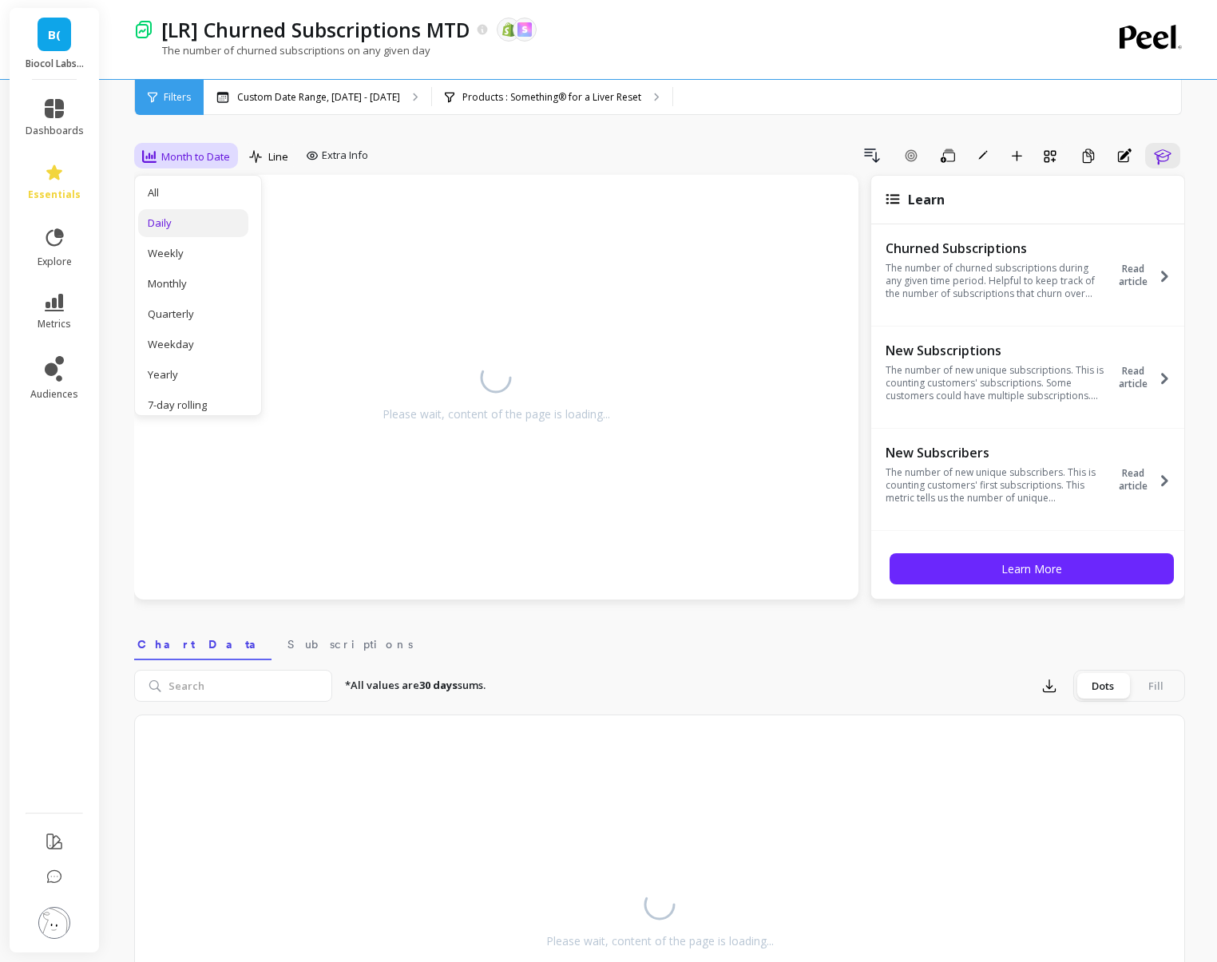  I want to click on div: Yearly, so click(193, 375).